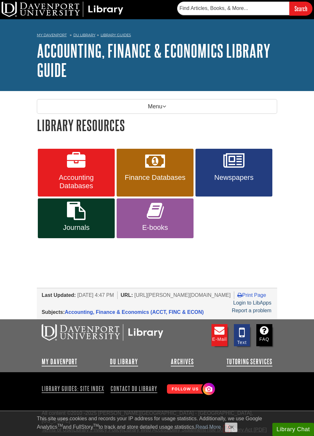 The height and width of the screenshot is (436, 314). Describe the element at coordinates (220, 335) in the screenshot. I see `a: E-mail` at that location.